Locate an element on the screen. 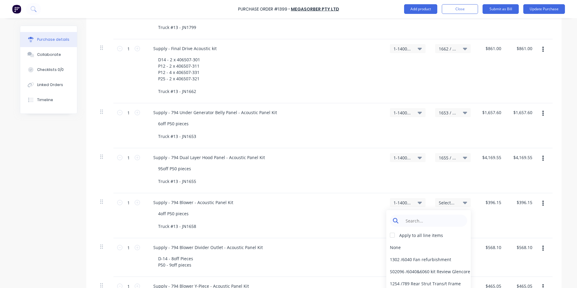 The height and width of the screenshot is (288, 577). div: Checklists 0/0 is located at coordinates (50, 70).